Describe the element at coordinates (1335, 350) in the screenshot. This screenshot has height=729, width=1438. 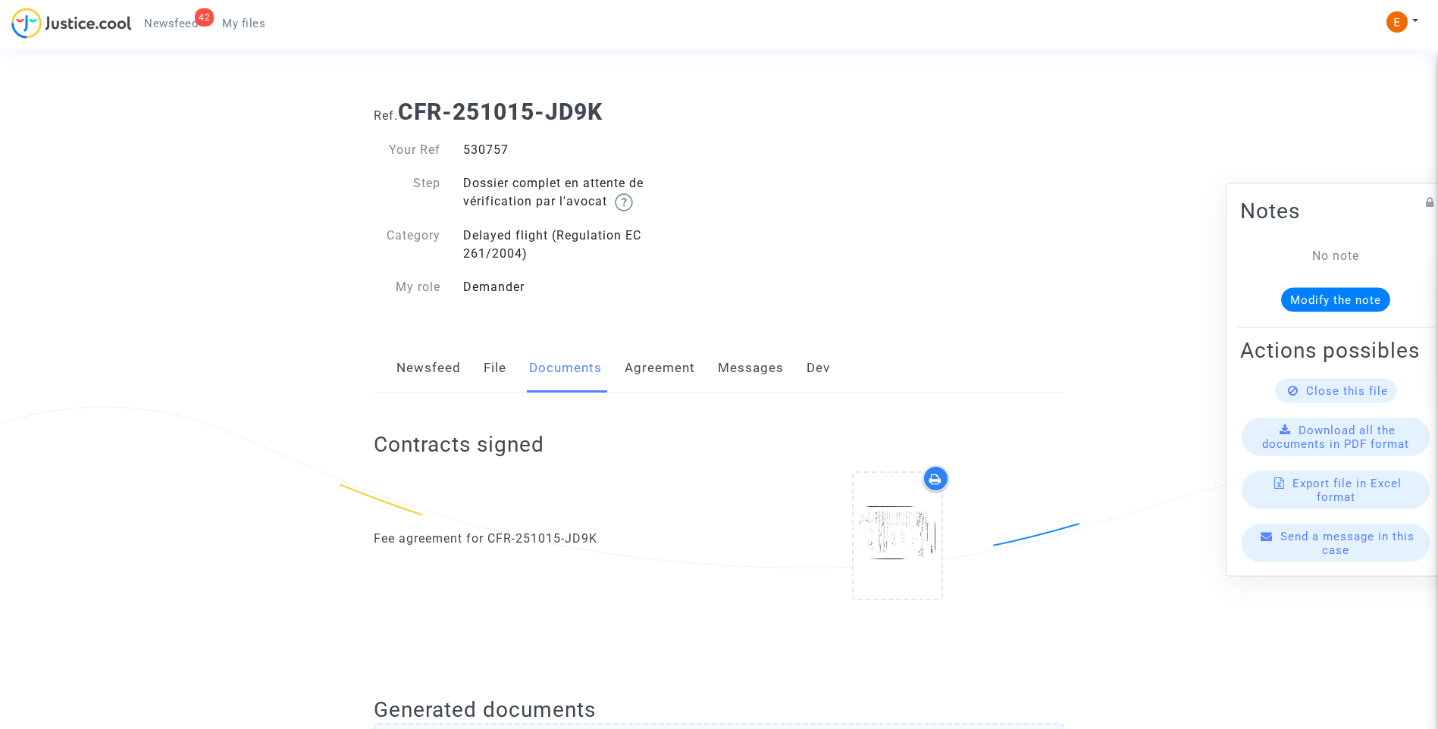
I see `h2: Actions possibles` at that location.